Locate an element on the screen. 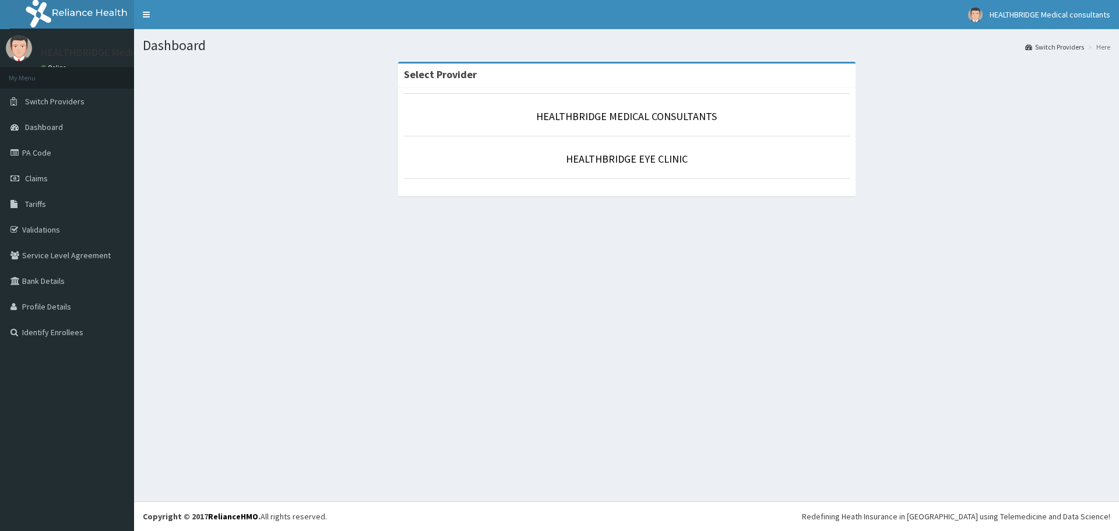  span: Tariffs is located at coordinates (36, 204).